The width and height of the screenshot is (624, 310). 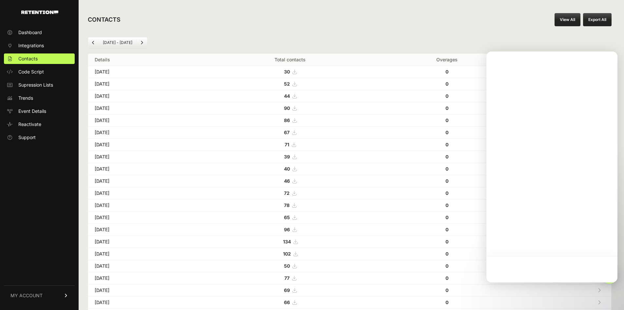 What do you see at coordinates (287, 290) in the screenshot?
I see `strong: 69` at bounding box center [287, 290].